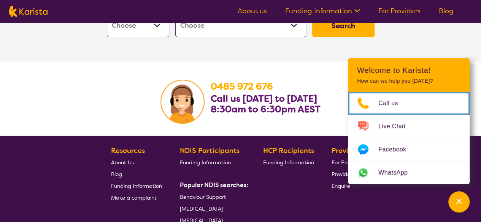 The height and width of the screenshot is (222, 481). Describe the element at coordinates (409, 121) in the screenshot. I see `div: Channel Menu` at that location.